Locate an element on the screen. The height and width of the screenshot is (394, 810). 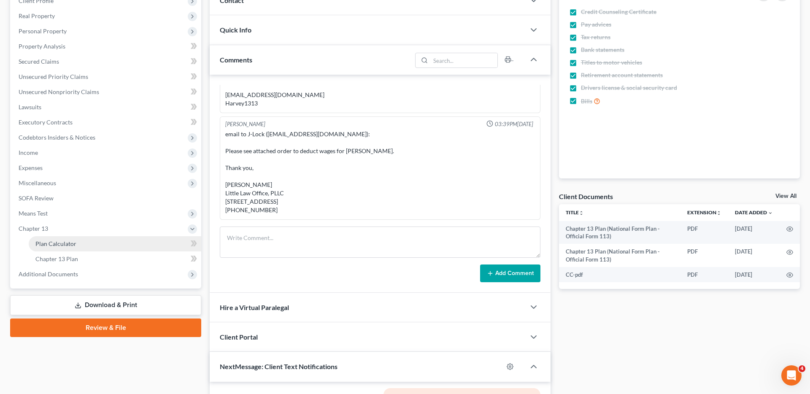
span: Property Analysis is located at coordinates (42, 46).